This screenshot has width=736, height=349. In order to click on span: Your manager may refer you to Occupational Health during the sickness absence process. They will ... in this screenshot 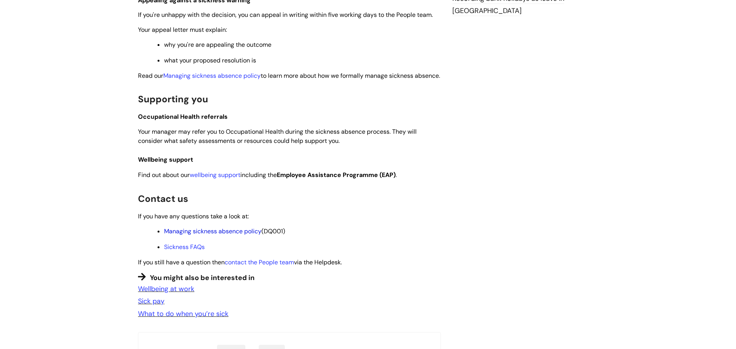, I will do `click(277, 136)`.